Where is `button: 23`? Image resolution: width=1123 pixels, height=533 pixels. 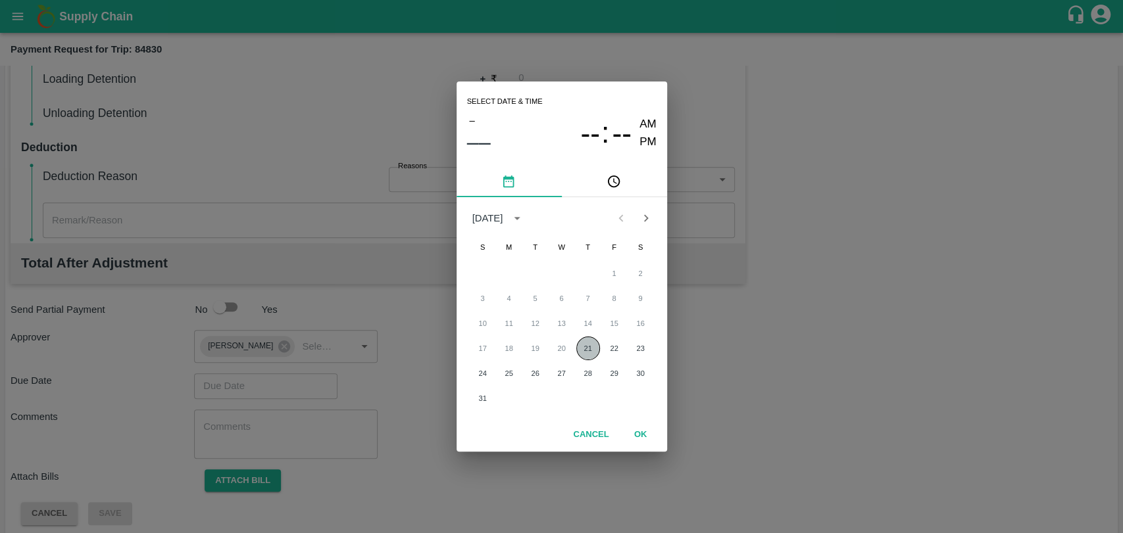
button: 23 is located at coordinates (641, 349).